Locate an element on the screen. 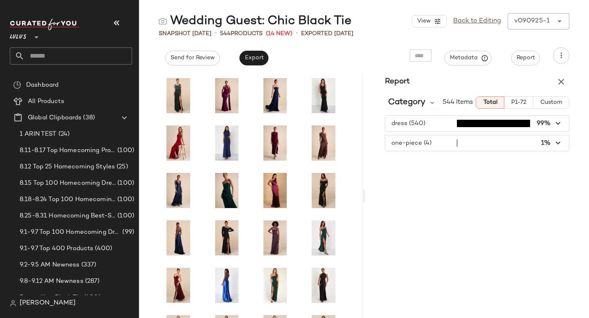 The height and width of the screenshot is (318, 589). span: Metadata is located at coordinates (468, 58).